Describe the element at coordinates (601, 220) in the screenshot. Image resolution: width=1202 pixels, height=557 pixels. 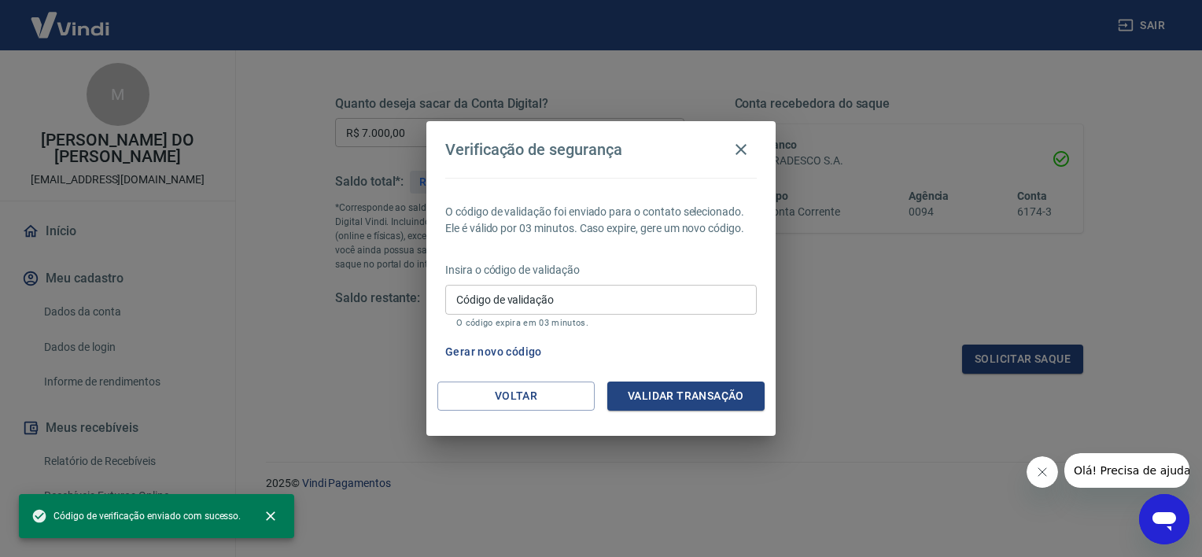
I see `p: O código de validação foi enviado para o contato selecionado. Ele é válido por 03 minutos. Caso e...` at that location.